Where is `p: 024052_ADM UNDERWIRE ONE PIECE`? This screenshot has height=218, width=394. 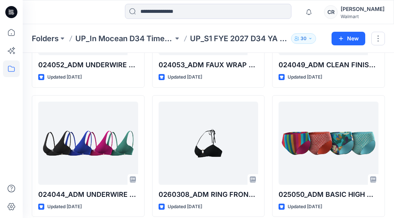 p: 024052_ADM UNDERWIRE ONE PIECE is located at coordinates (88, 65).